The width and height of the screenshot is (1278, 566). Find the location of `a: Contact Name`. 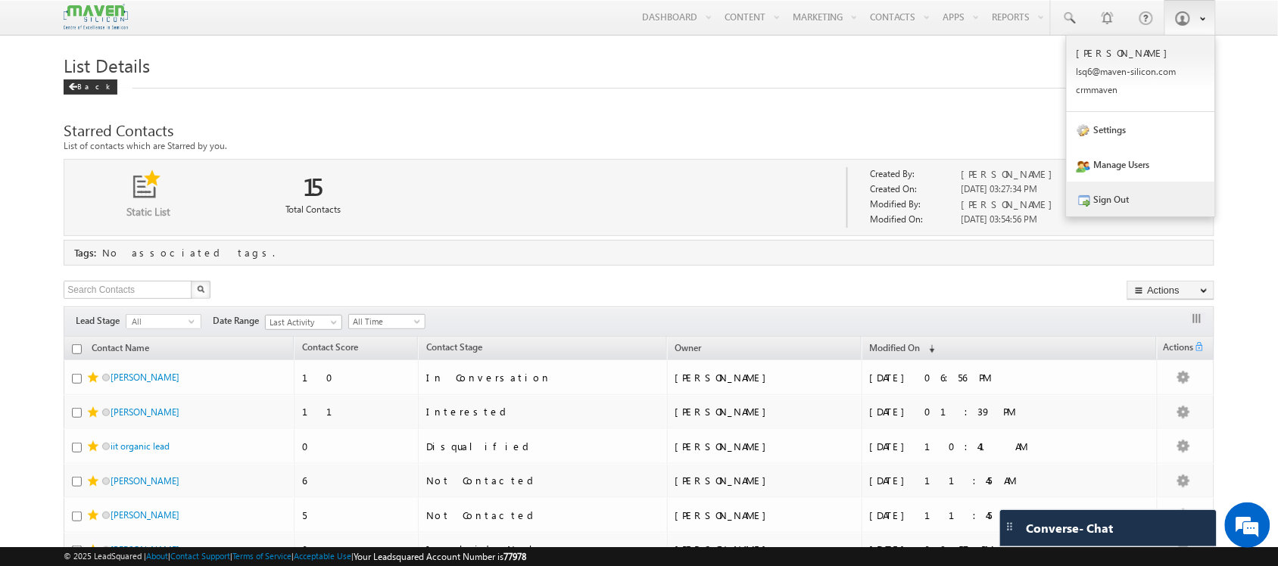

a: Contact Name is located at coordinates (120, 350).